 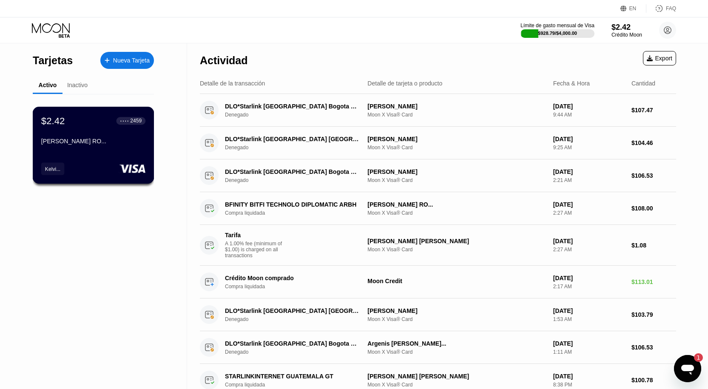 I want to click on div: $100.78, so click(x=654, y=380).